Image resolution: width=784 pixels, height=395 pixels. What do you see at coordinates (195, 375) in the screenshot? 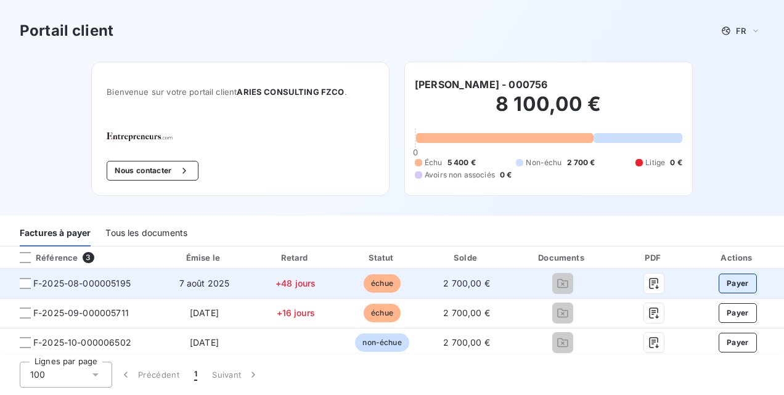
I see `button: 1` at bounding box center [195, 375].